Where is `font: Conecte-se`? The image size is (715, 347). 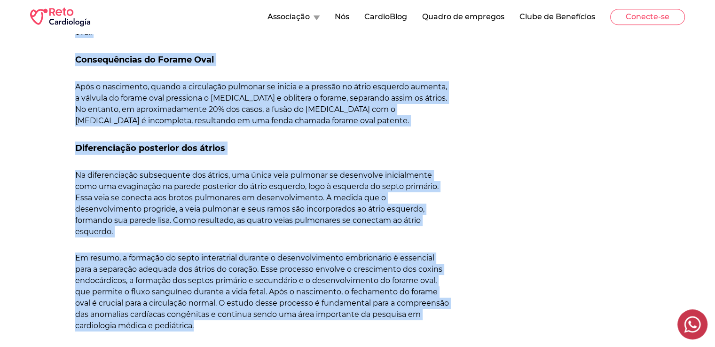
font: Conecte-se is located at coordinates (647, 16).